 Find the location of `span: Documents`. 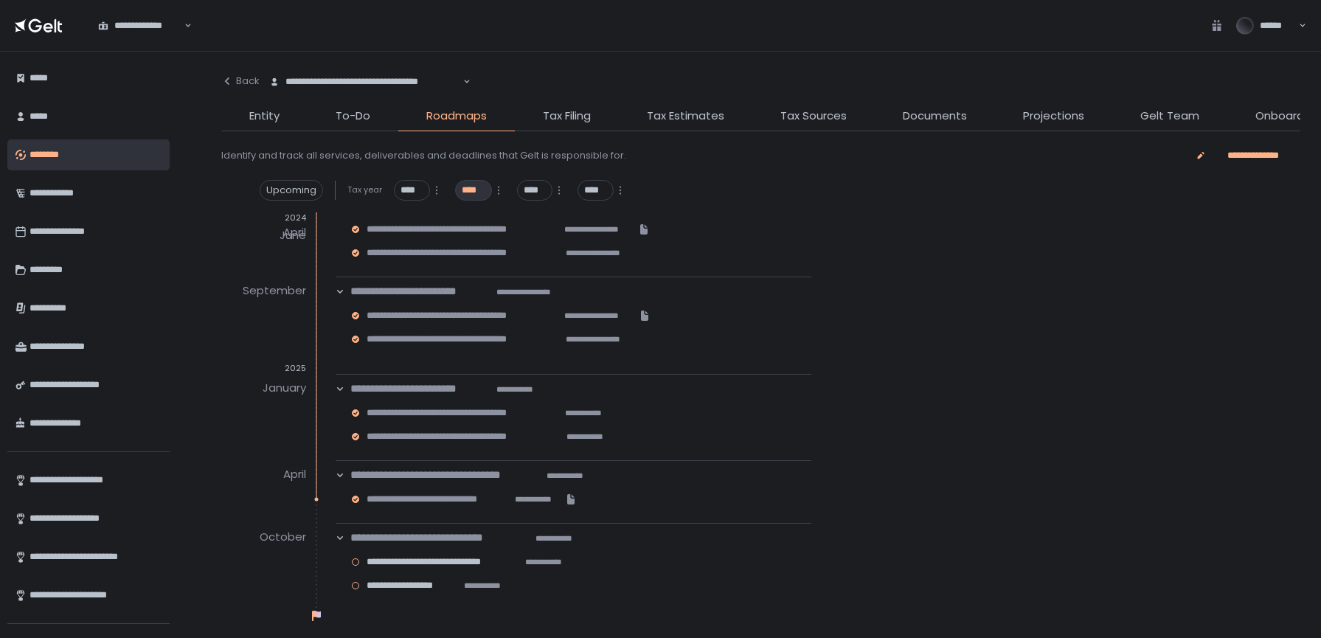

span: Documents is located at coordinates (935, 116).